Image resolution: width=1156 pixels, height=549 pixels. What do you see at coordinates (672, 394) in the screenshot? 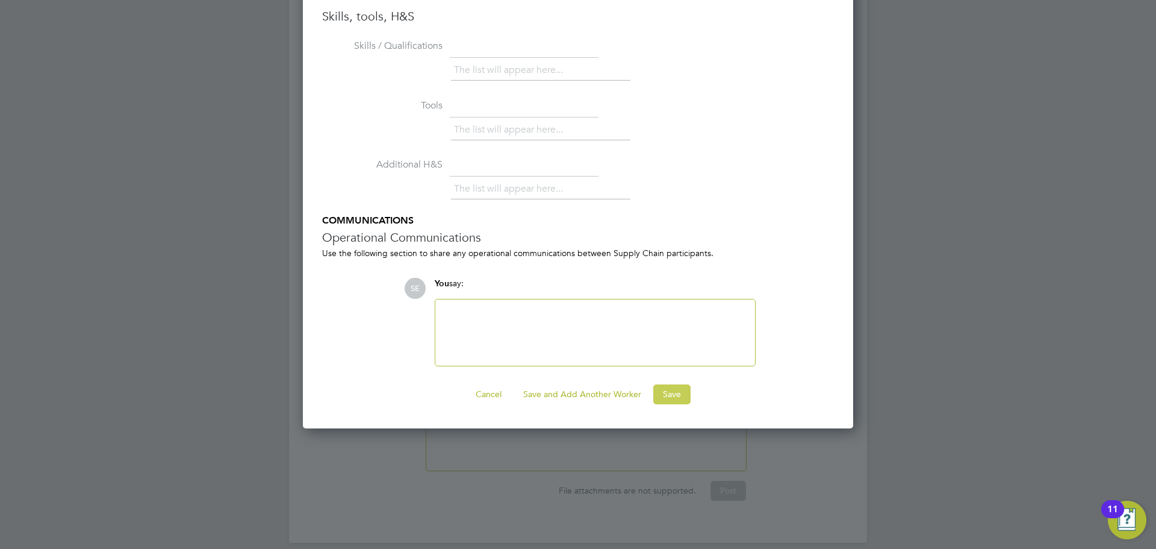
I see `button: Save` at bounding box center [672, 394].